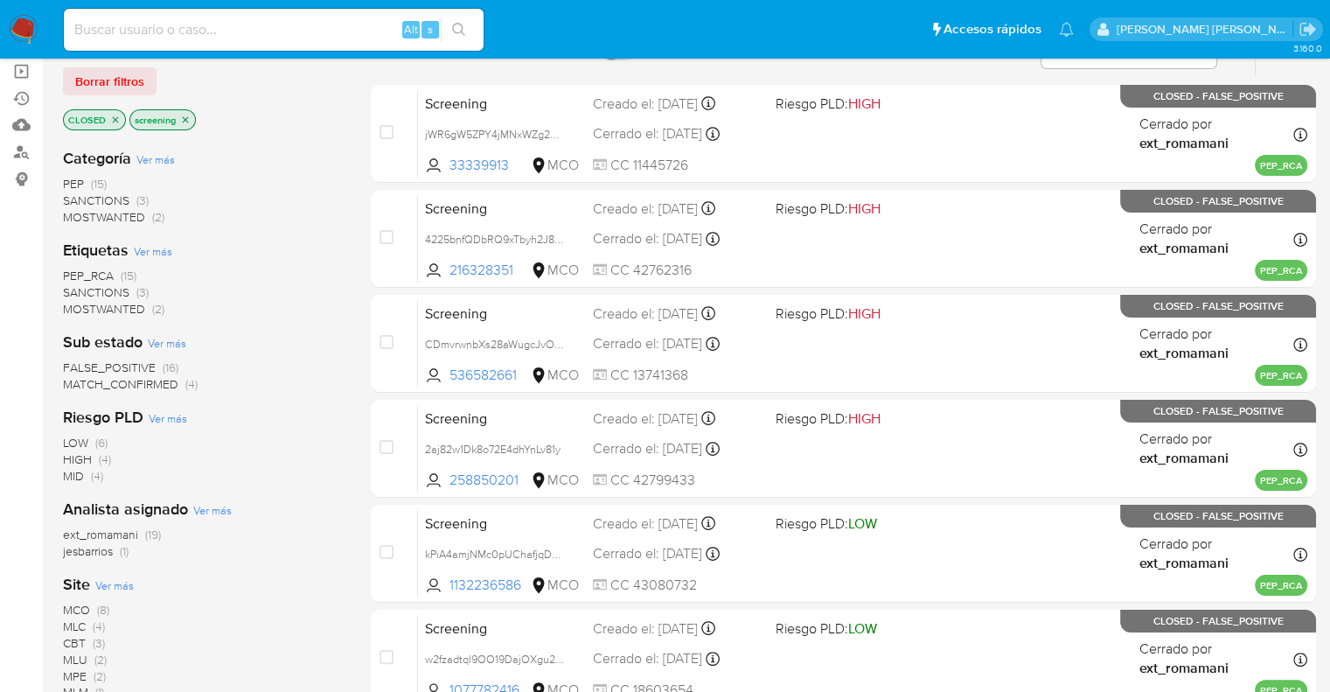 The height and width of the screenshot is (692, 1330). What do you see at coordinates (274, 30) in the screenshot?
I see `input: Buscar usuario o caso...` at bounding box center [274, 30].